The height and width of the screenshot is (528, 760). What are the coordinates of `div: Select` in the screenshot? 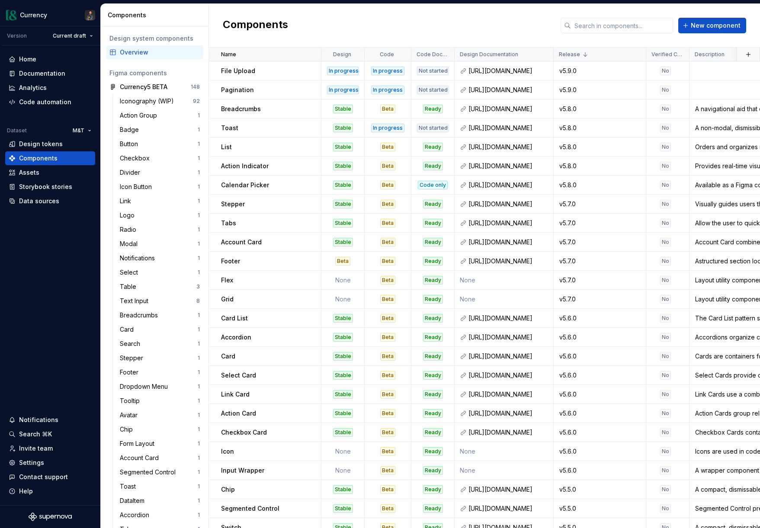 It's located at (131, 273).